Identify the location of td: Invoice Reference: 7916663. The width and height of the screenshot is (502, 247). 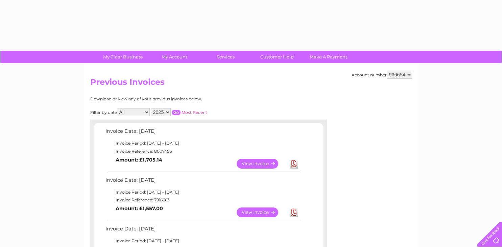
(202, 200).